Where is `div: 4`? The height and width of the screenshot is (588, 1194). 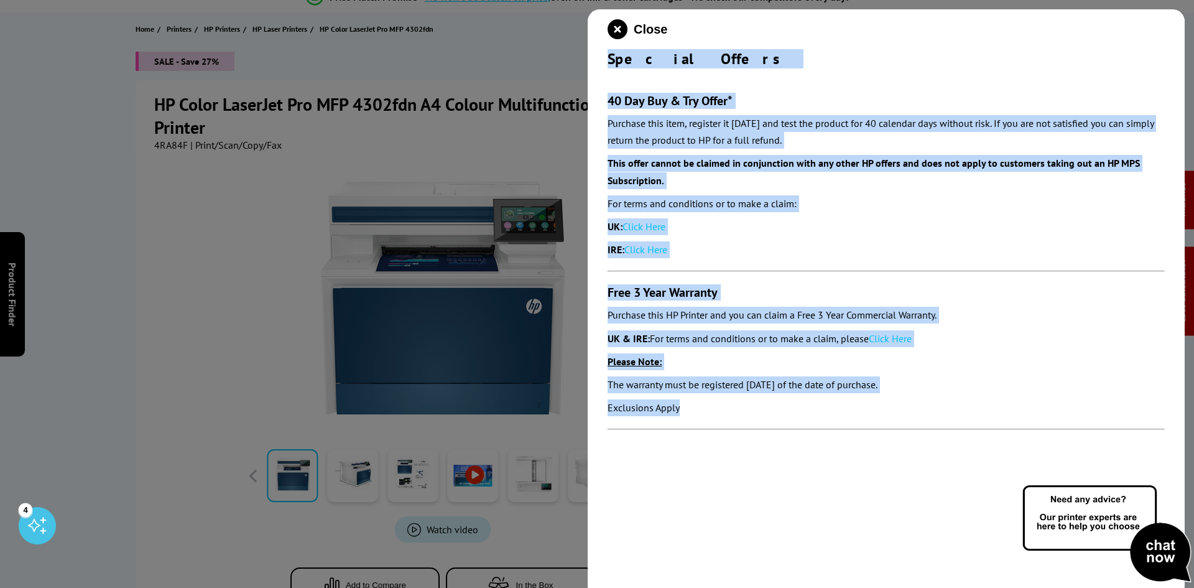
div: 4 is located at coordinates (26, 509).